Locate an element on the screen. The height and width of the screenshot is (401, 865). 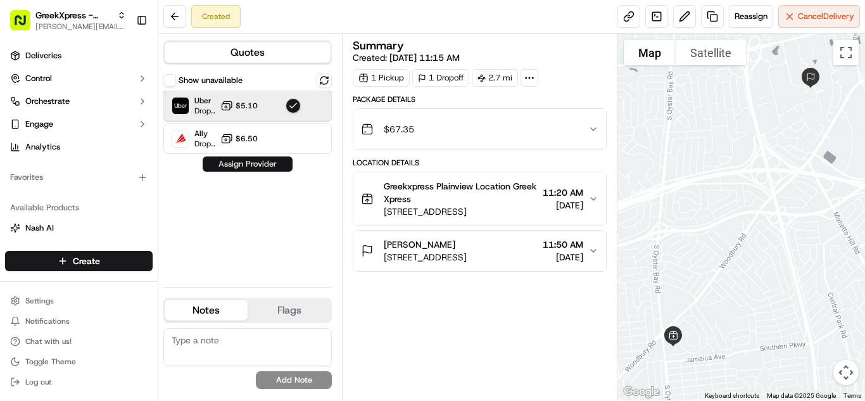
div: We're available if you need us! is located at coordinates (115, 139).